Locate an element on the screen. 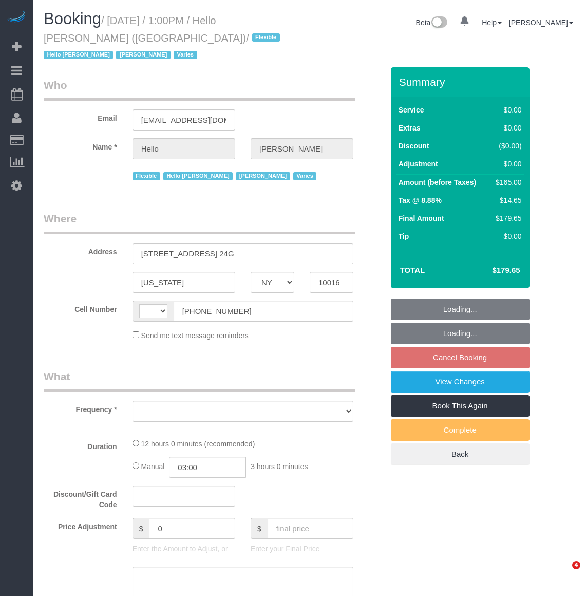 The height and width of the screenshot is (596, 586). span: 3 hours 0 minutes is located at coordinates (279, 467).